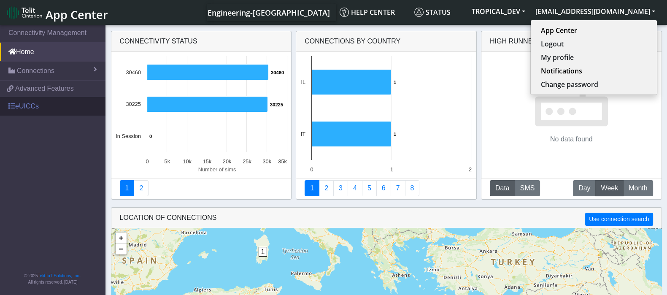  What do you see at coordinates (268, 12) in the screenshot?
I see `a: Your current platform instance` at bounding box center [268, 12].